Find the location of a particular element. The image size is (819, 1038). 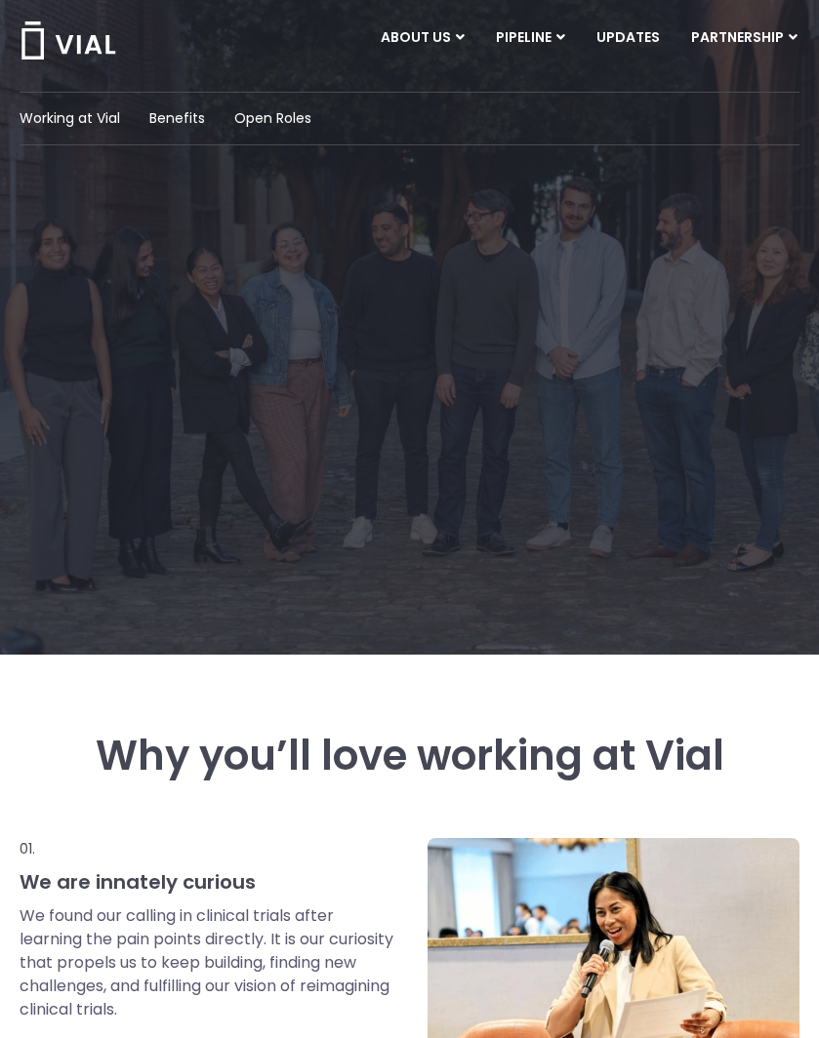

span: Benefits is located at coordinates (177, 118).